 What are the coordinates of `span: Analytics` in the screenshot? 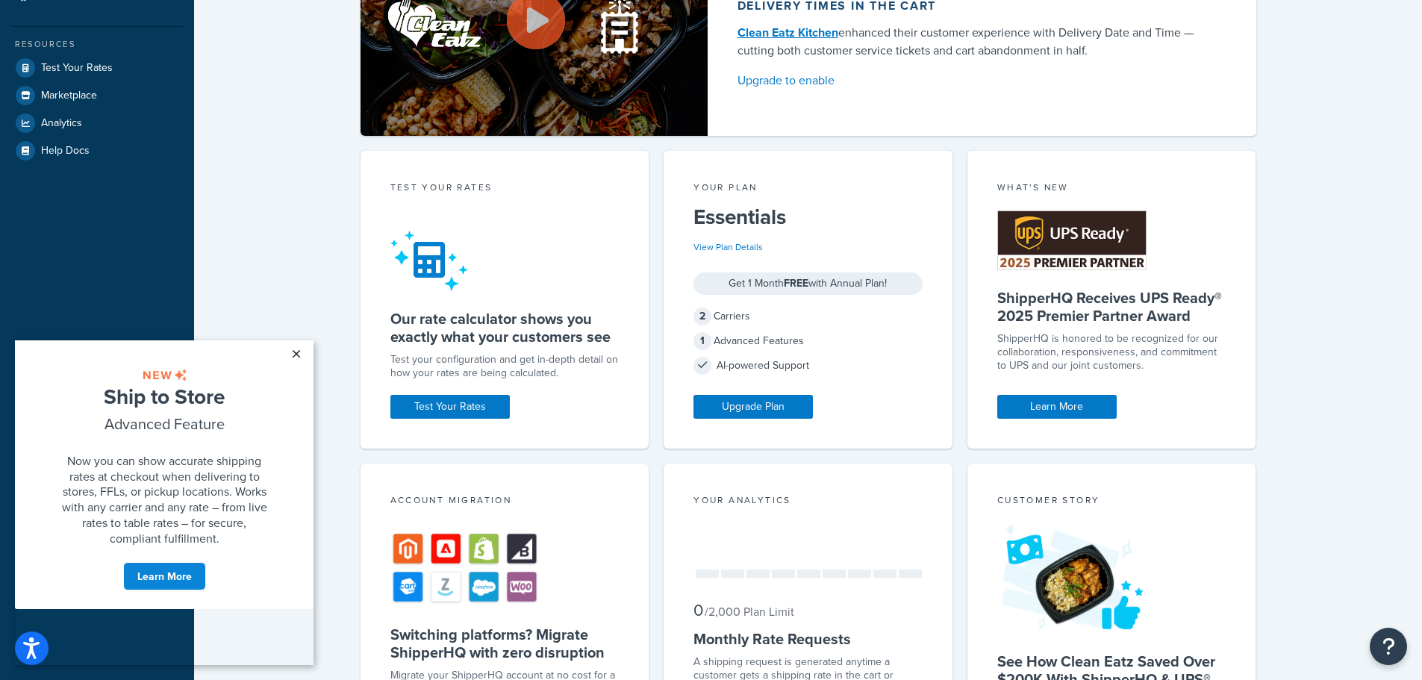 It's located at (61, 123).